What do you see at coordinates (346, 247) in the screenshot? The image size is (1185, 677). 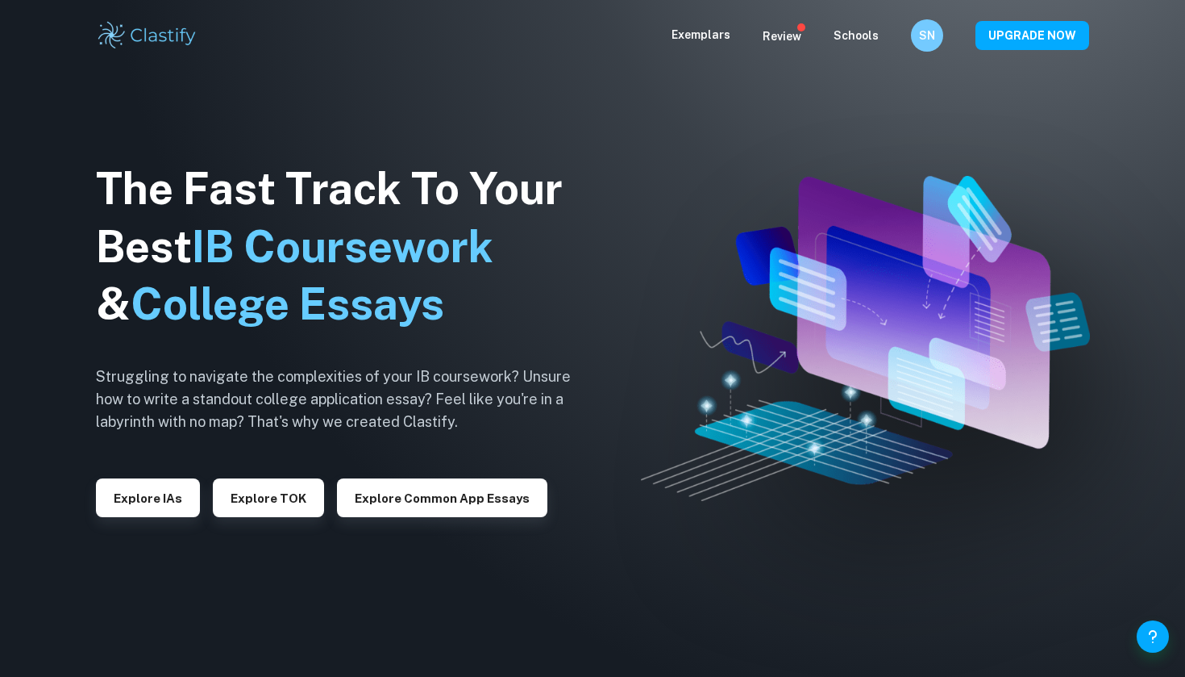 I see `h1: The Fast Track To Your Best &` at bounding box center [346, 247].